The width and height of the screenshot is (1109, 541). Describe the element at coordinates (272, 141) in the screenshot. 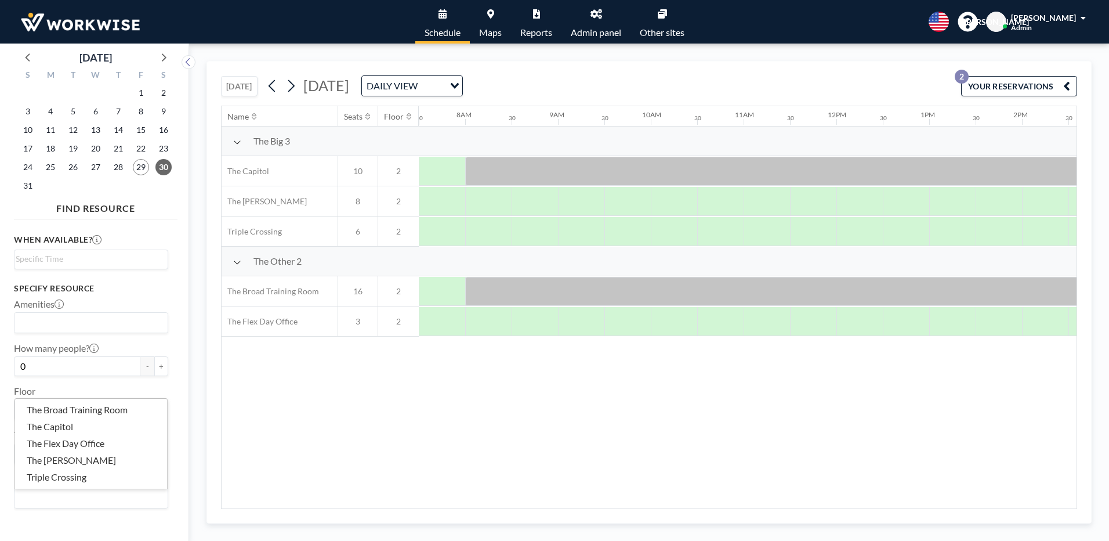

I see `span: The Big 3` at that location.